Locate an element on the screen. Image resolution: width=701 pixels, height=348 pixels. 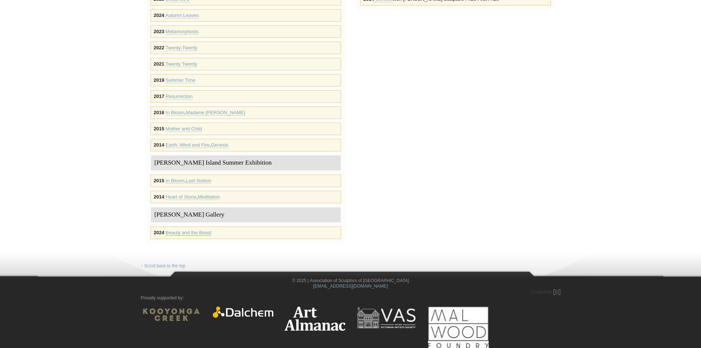
span: Created by is located at coordinates (541, 292).